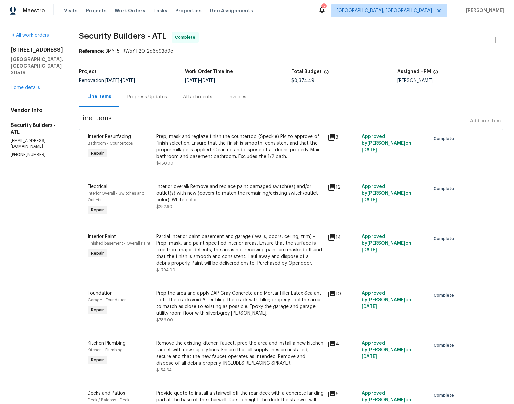 The height and width of the screenshot is (404, 514). I want to click on span: Interior Paint, so click(102, 236).